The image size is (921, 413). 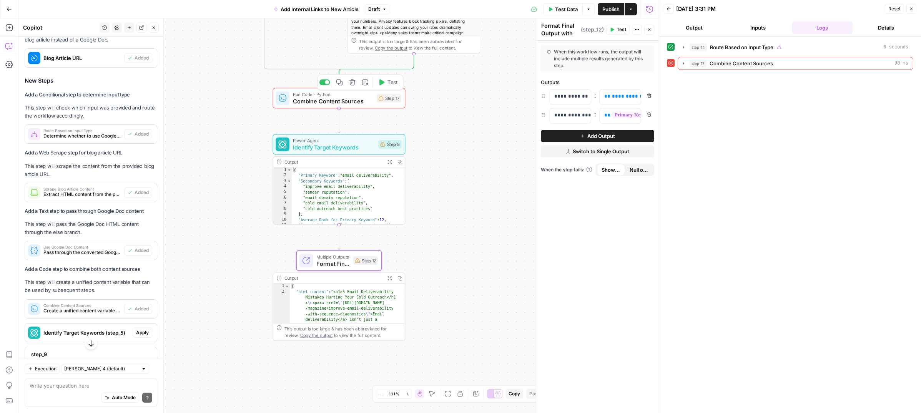 What do you see at coordinates (283, 209) in the screenshot?
I see `div: 8` at bounding box center [283, 209].